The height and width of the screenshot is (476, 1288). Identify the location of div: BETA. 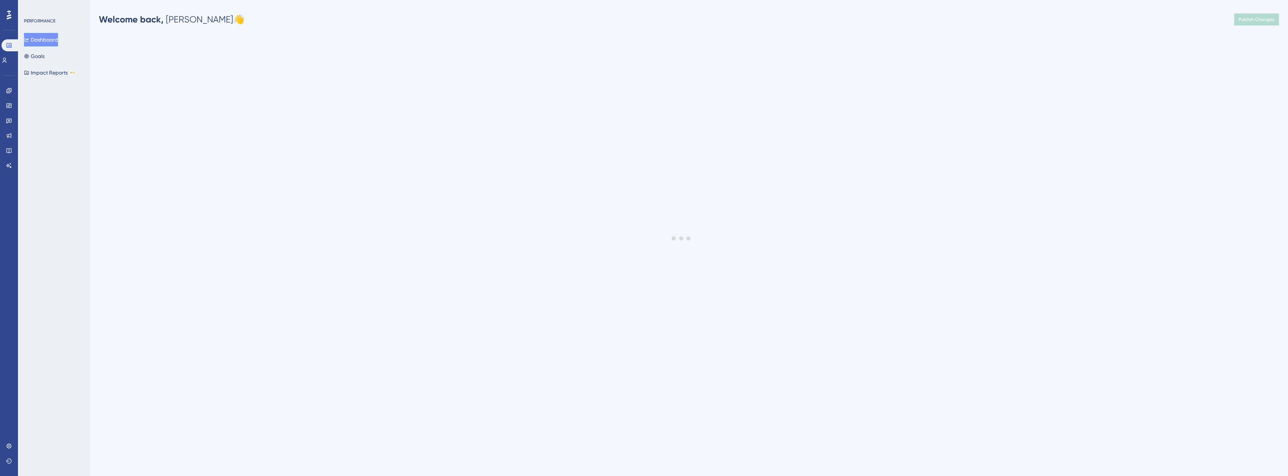
(73, 73).